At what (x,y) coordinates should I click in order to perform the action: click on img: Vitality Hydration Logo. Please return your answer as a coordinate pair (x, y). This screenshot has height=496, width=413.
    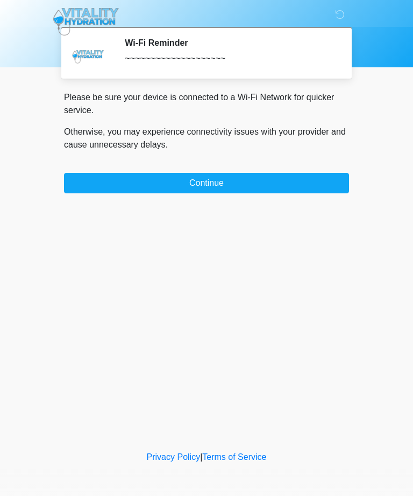
    Looking at the image, I should click on (86, 22).